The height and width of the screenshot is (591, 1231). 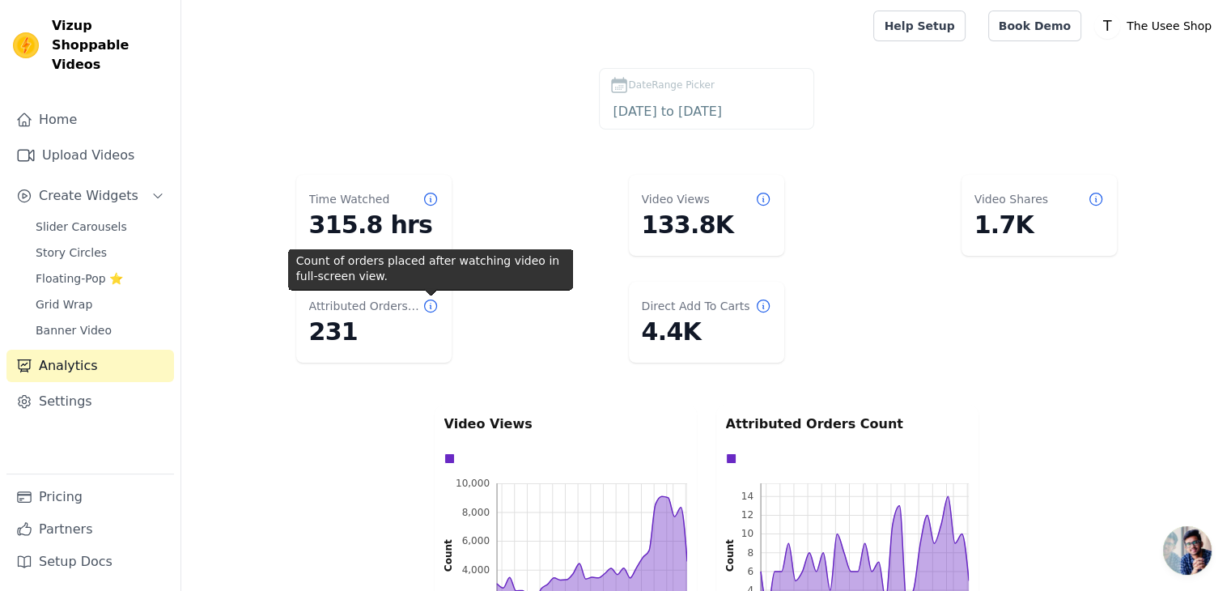 I want to click on g: 14, so click(x=746, y=496).